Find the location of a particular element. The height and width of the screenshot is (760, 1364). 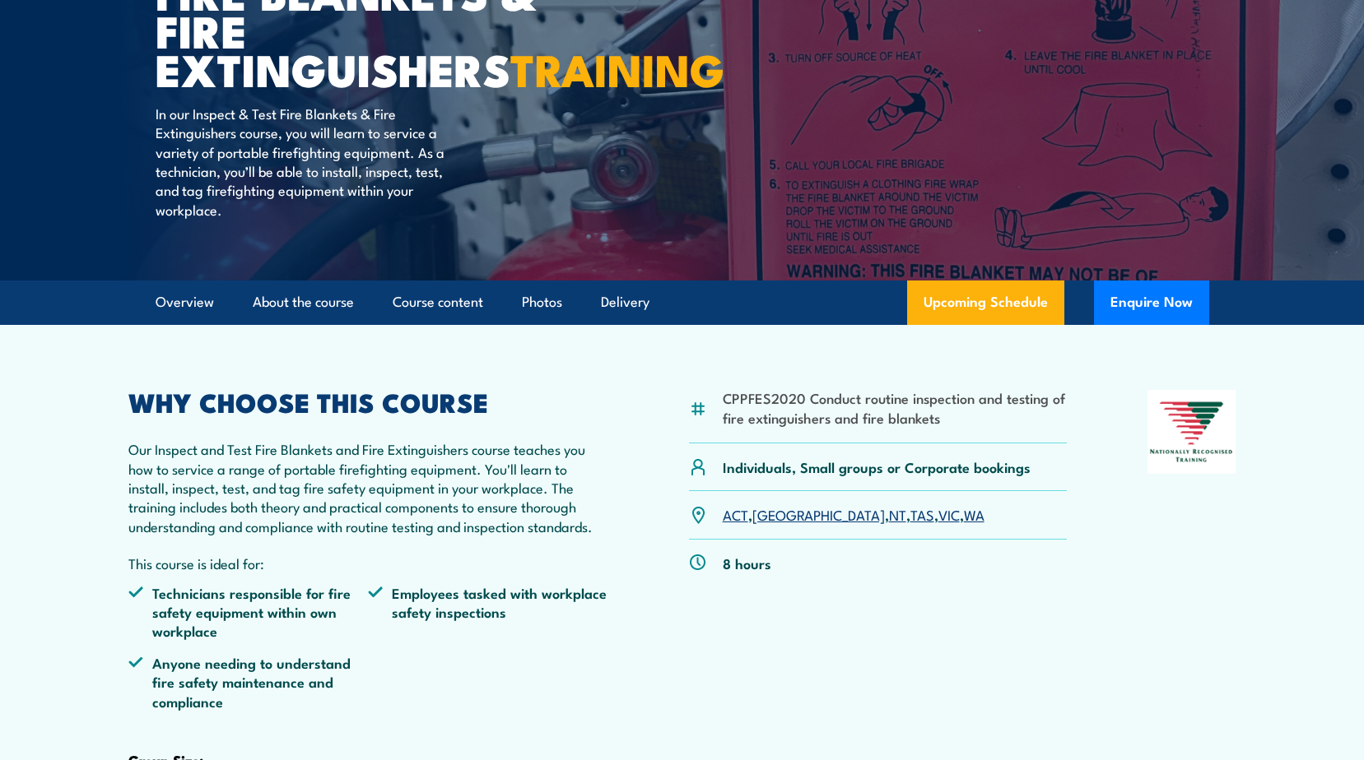

p: In our Inspect & Test Fire Blankets & Fire Extinguishers course, you will learn to service a vari... is located at coordinates (305, 161).